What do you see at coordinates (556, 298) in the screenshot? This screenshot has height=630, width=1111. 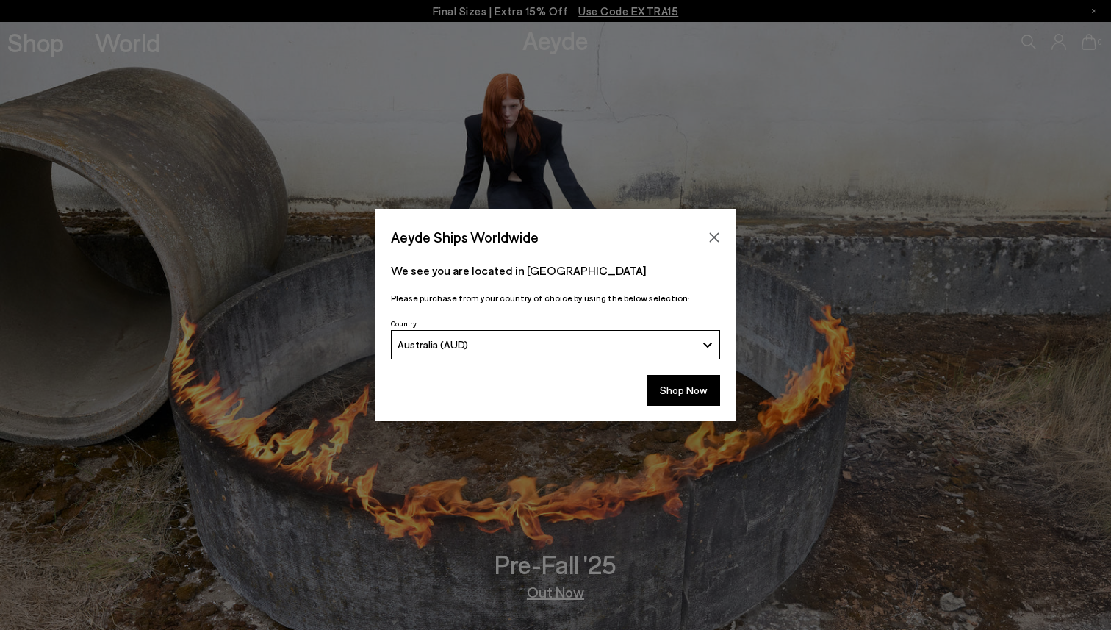 I see `p: Please purchase from your country of choice by using the below selection:` at bounding box center [556, 298].